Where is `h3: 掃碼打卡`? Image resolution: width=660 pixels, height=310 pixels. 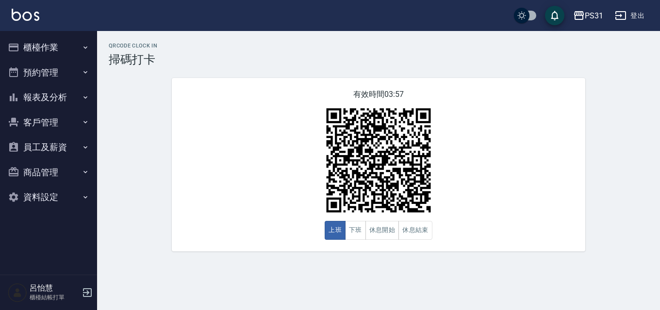 h3: 掃碼打卡 is located at coordinates (378, 60).